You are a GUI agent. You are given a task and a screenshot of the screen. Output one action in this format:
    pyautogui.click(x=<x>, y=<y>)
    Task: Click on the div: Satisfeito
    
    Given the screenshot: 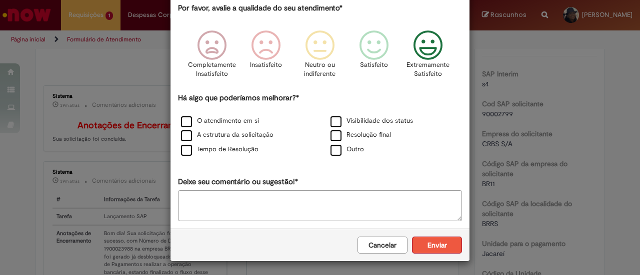 What is the action you would take?
    pyautogui.click(x=374, y=57)
    